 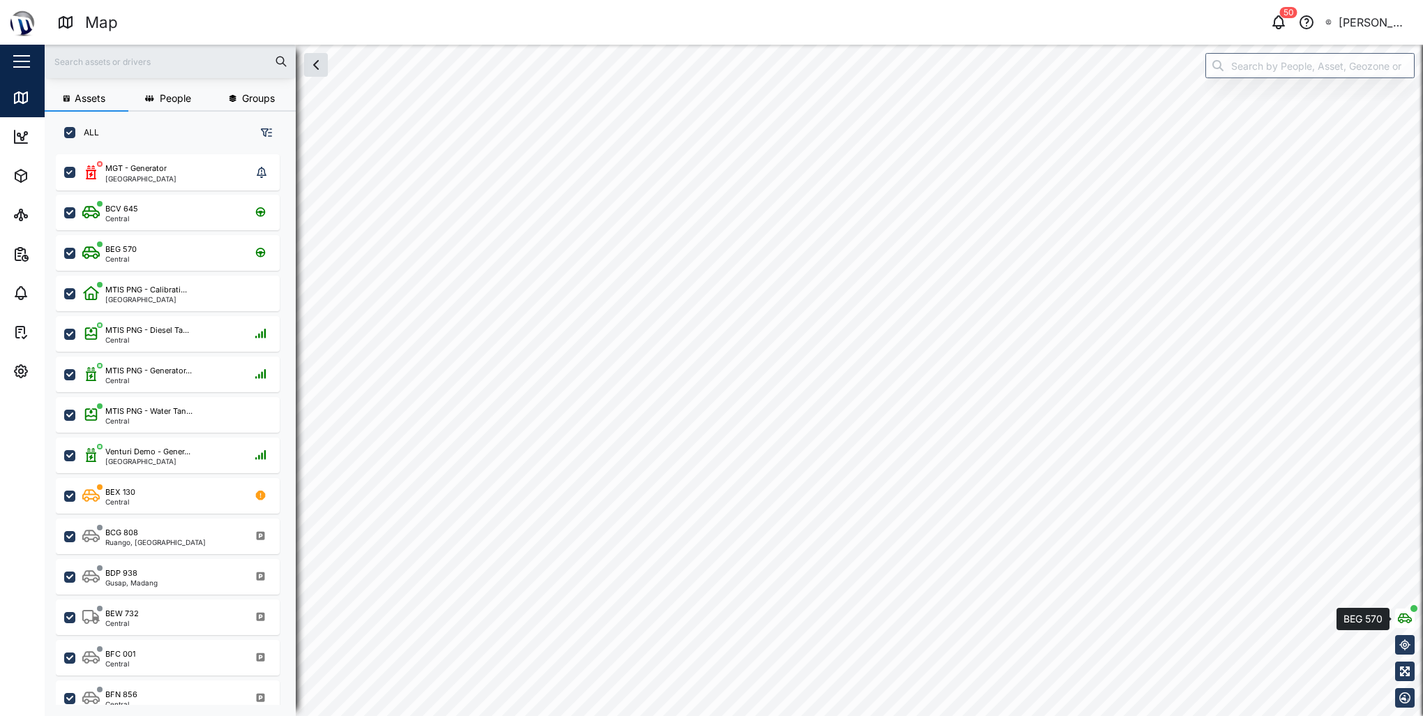 I want to click on div: MTIS PNG - Generator..., so click(x=149, y=370).